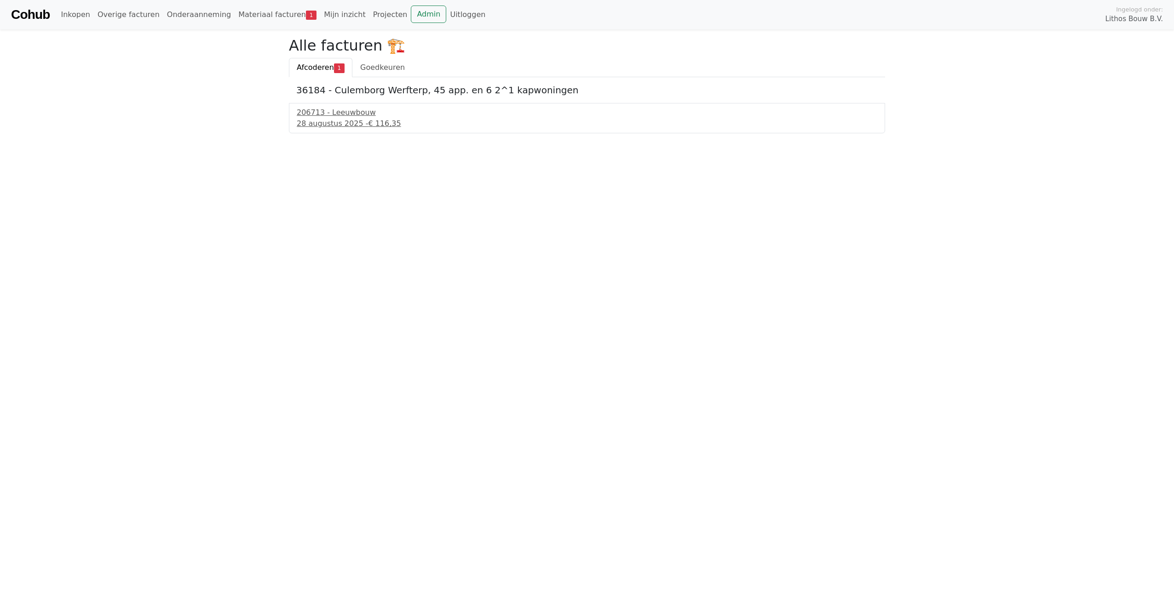 This screenshot has width=1174, height=604. I want to click on a: Inkopen, so click(75, 15).